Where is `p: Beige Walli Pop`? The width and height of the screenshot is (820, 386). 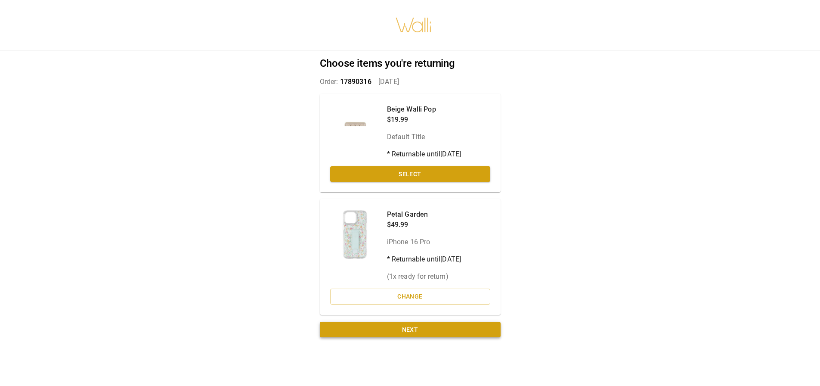 p: Beige Walli Pop is located at coordinates (424, 109).